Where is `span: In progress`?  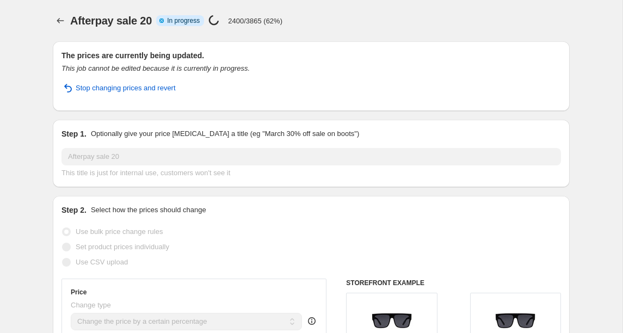
span: In progress is located at coordinates (183, 21).